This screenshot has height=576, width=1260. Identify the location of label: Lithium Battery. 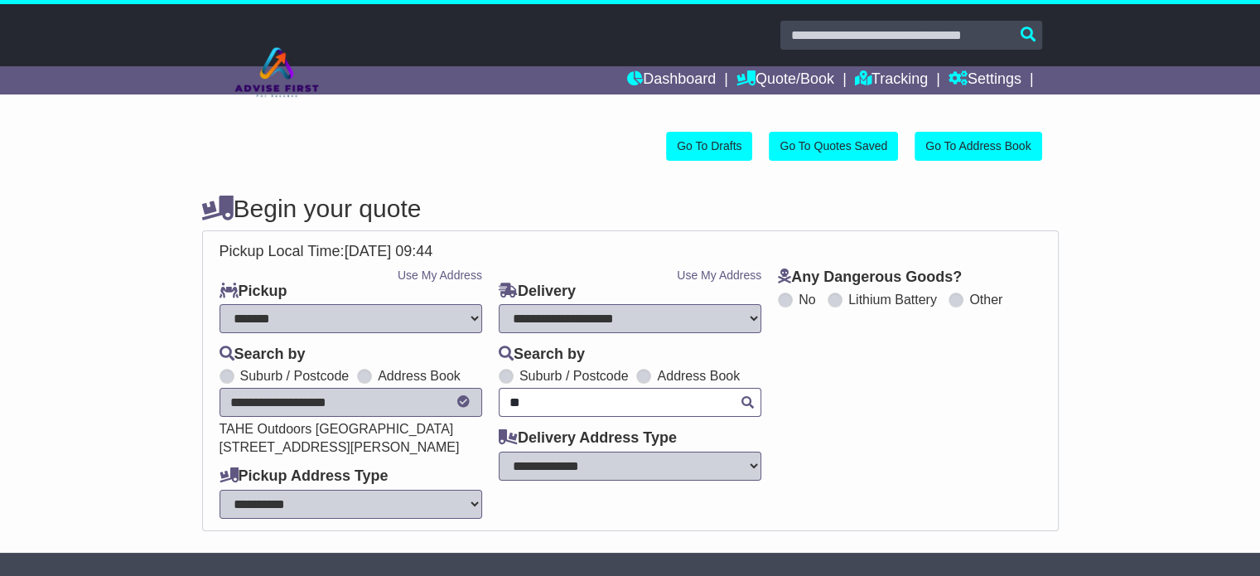
(892, 299).